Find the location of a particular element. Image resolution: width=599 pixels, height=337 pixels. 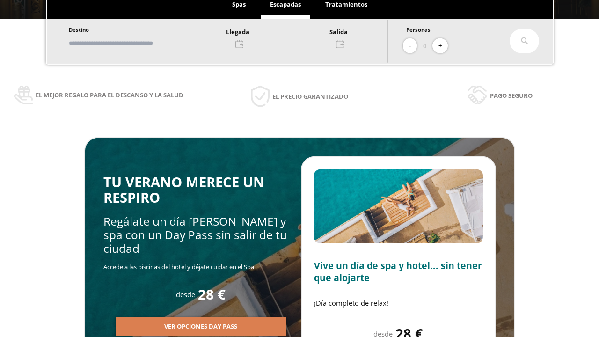

button: Ver opciones Day Pass is located at coordinates (201, 327).